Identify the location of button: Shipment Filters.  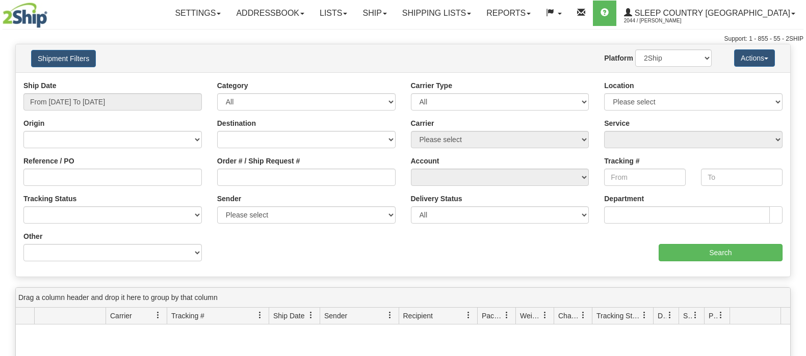
(63, 59).